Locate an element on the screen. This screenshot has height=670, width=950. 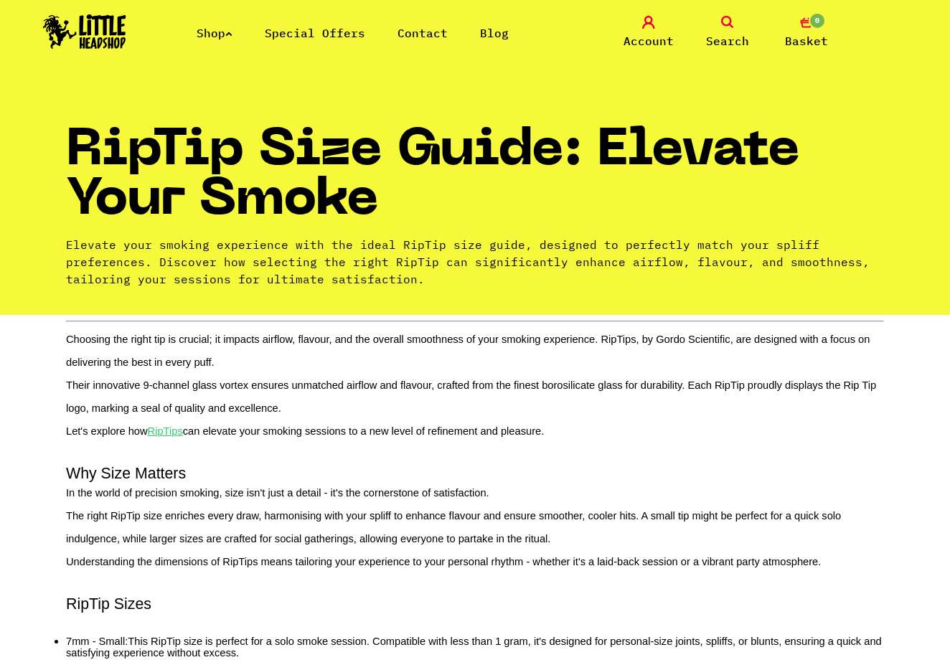
span: Basket is located at coordinates (807, 41).